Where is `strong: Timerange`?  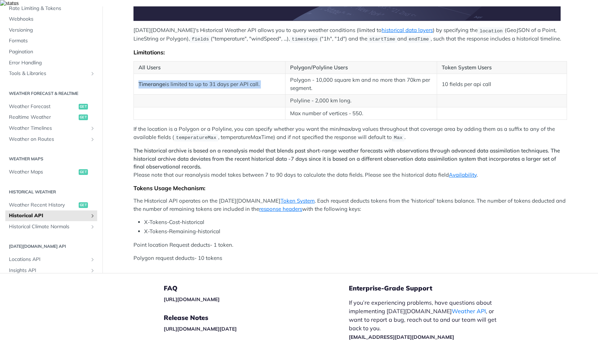
strong: Timerange is located at coordinates (152, 84).